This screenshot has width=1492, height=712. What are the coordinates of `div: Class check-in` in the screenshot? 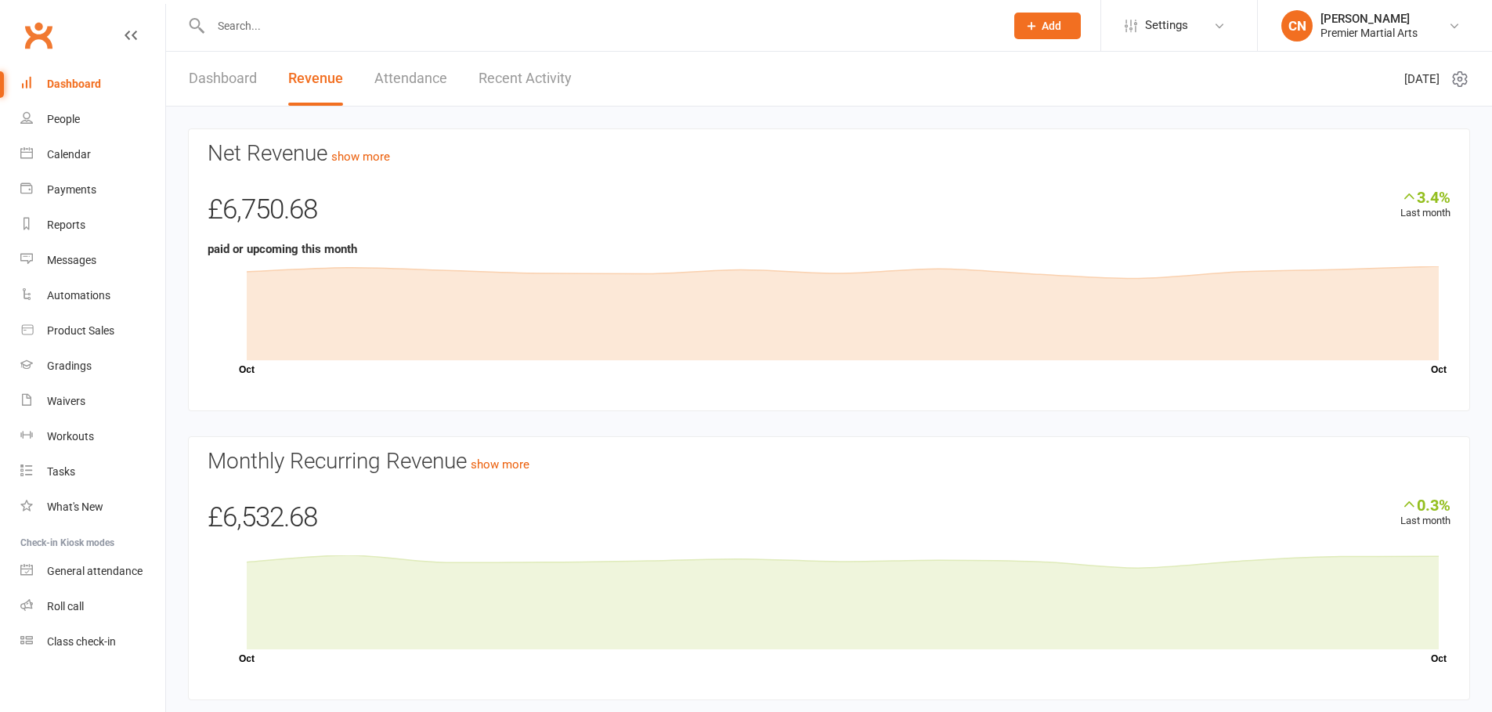 It's located at (81, 641).